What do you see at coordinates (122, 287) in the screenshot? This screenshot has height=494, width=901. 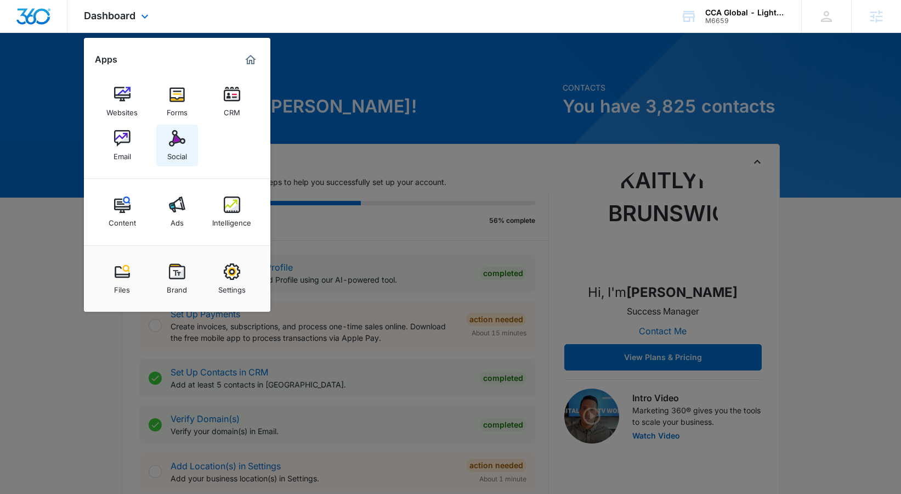 I see `div: Files` at bounding box center [122, 287].